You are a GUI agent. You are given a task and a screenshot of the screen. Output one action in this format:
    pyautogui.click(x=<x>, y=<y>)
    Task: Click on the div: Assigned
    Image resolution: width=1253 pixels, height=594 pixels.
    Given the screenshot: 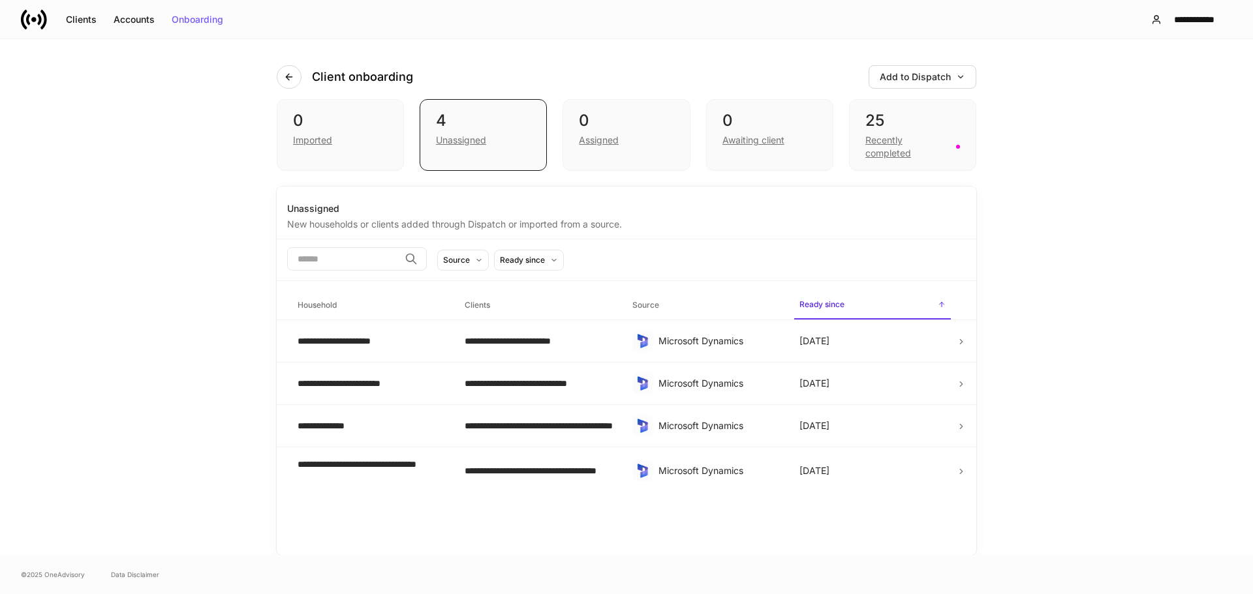 What is the action you would take?
    pyautogui.click(x=598, y=140)
    